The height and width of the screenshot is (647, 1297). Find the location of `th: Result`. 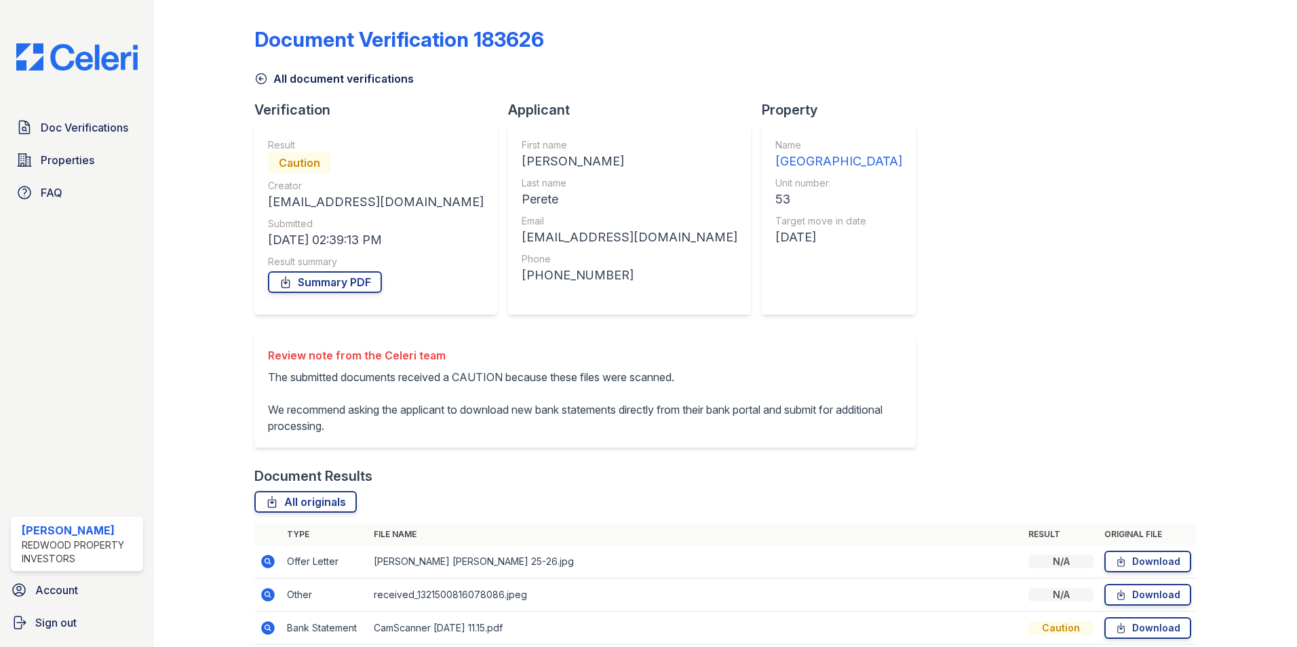

th: Result is located at coordinates (1061, 535).